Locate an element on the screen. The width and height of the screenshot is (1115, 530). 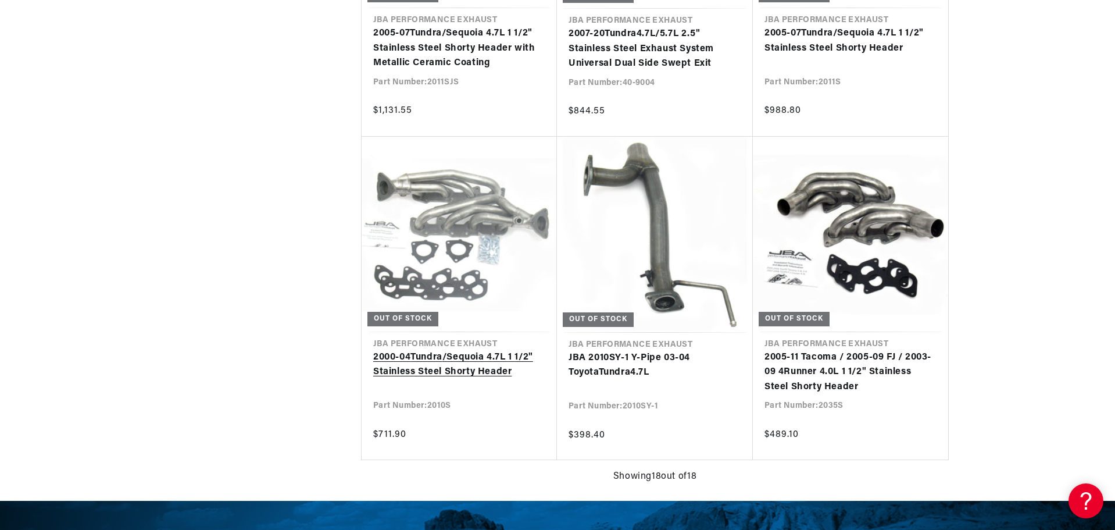
a: 2005-07Tundra/Sequoia 4.7L 1 1/2" Stainless Steel Shorty Header with Metallic Ceramic Coating is located at coordinates (459, 48).